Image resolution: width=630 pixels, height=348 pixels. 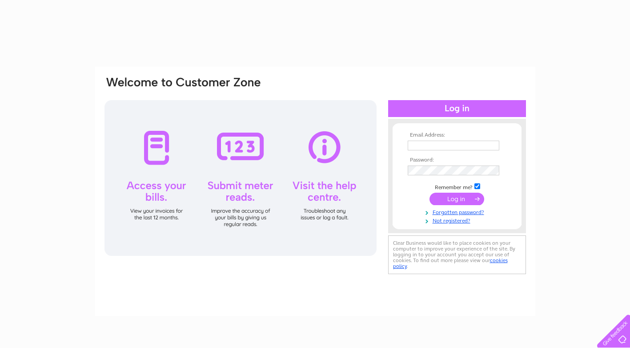 What do you see at coordinates (457, 254) in the screenshot?
I see `div: Clear Business would like to place cookies on your computer to improve your experience of the sit...` at bounding box center [457, 254].